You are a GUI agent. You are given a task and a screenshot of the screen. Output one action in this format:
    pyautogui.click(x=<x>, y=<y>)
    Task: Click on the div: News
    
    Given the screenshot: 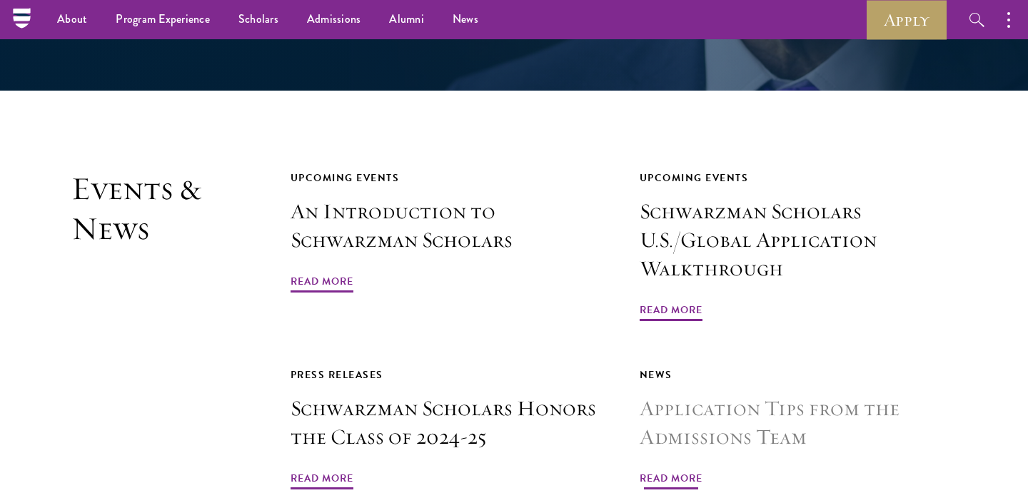 What is the action you would take?
    pyautogui.click(x=798, y=375)
    